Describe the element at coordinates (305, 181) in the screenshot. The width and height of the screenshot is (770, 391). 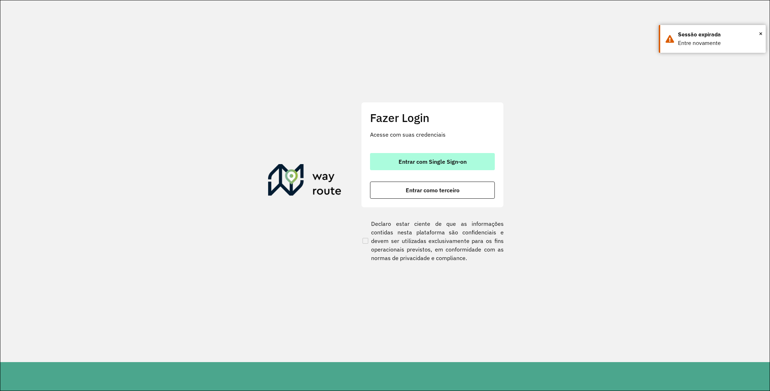
I see `img: Roteirizador AmbevTech` at that location.